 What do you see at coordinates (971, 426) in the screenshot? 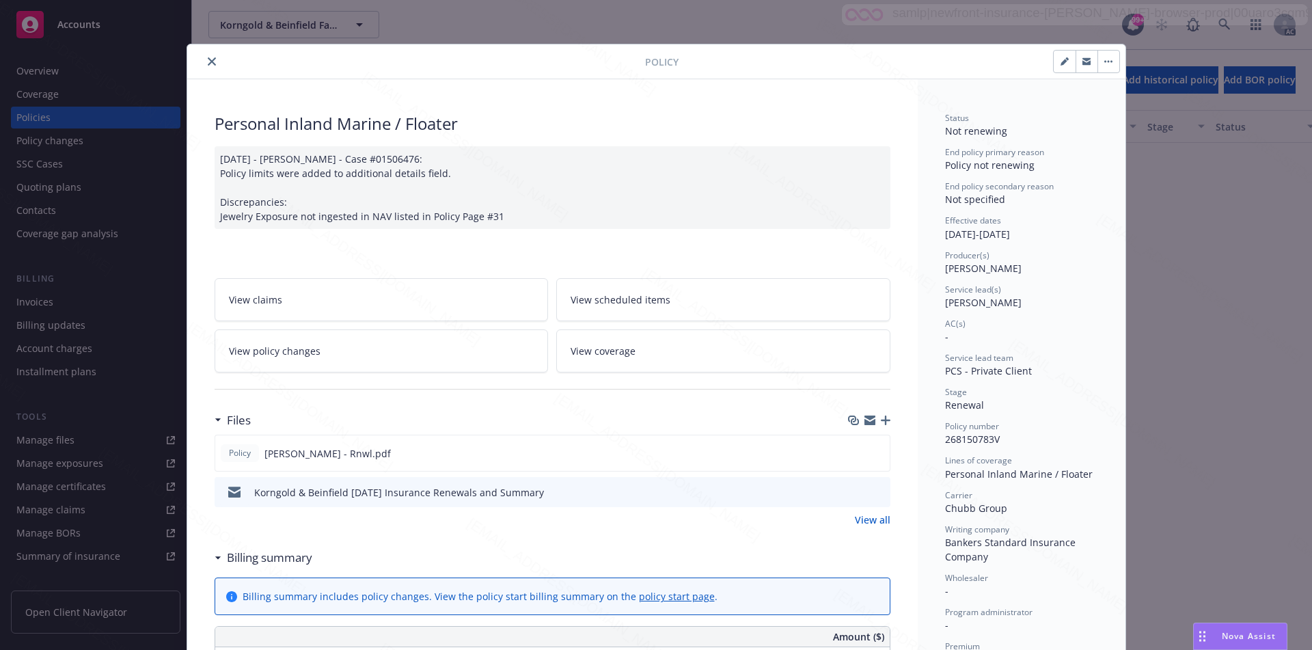
I see `span: Policy number` at bounding box center [971, 426].